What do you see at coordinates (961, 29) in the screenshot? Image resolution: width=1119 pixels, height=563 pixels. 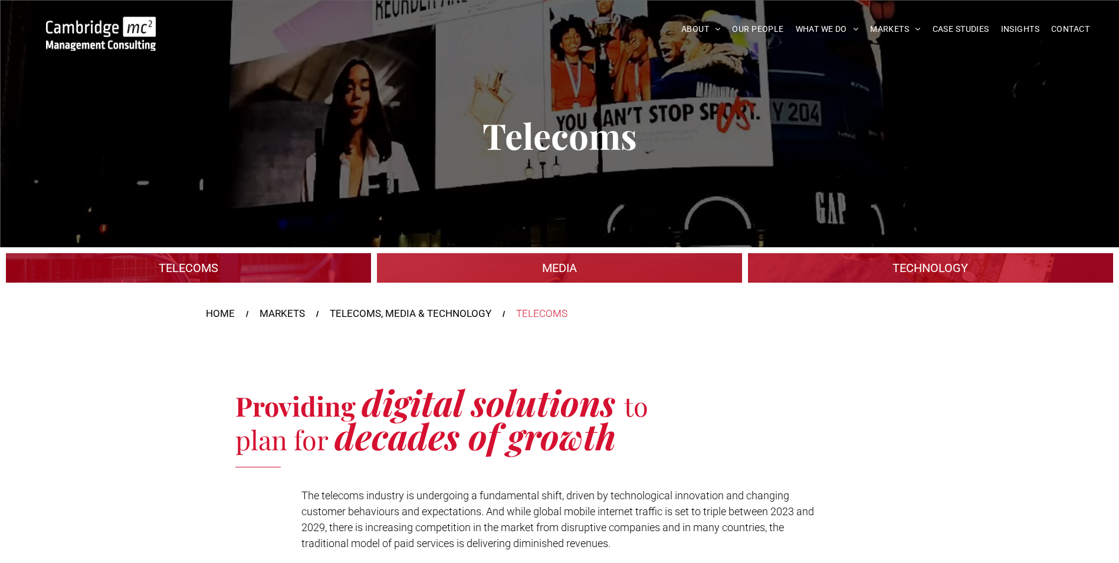 I see `a: CASE STUDIES` at bounding box center [961, 29].